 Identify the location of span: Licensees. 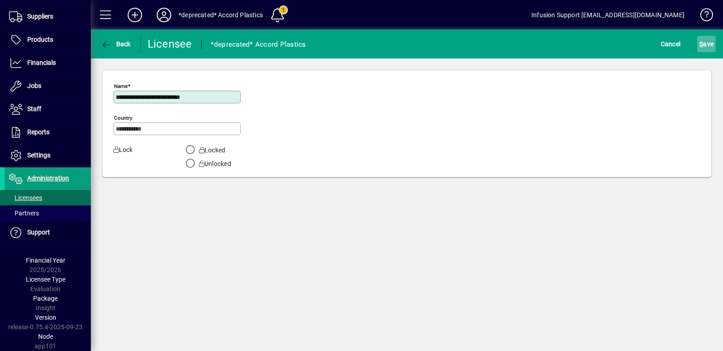
(25, 198).